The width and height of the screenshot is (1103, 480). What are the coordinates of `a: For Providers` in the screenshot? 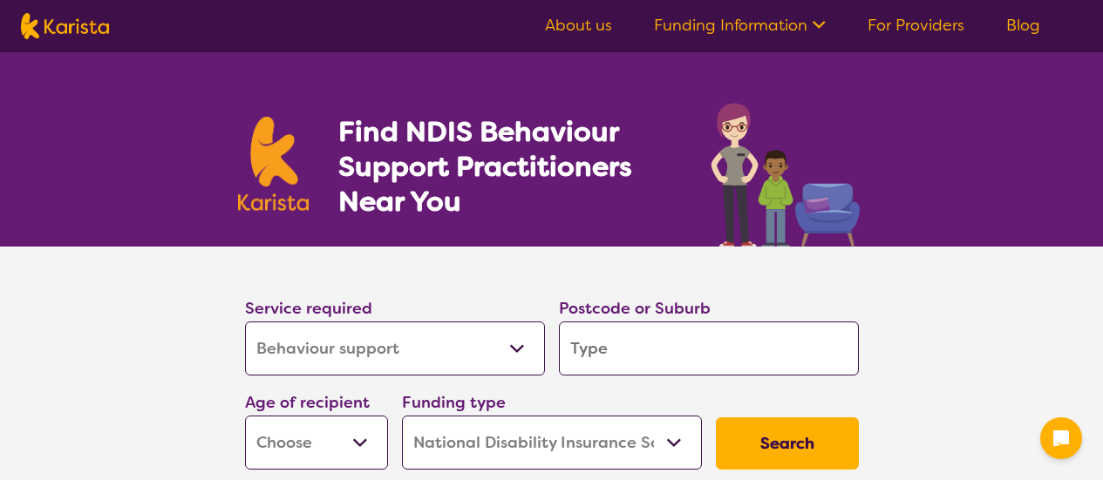 It's located at (916, 25).